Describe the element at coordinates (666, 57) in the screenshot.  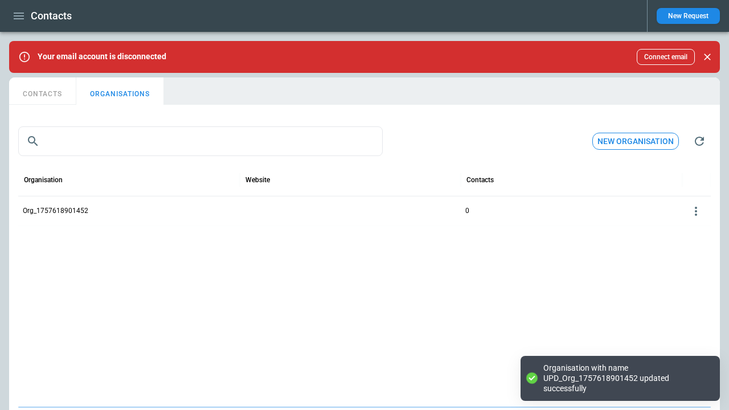
I see `button: Connect email` at that location.